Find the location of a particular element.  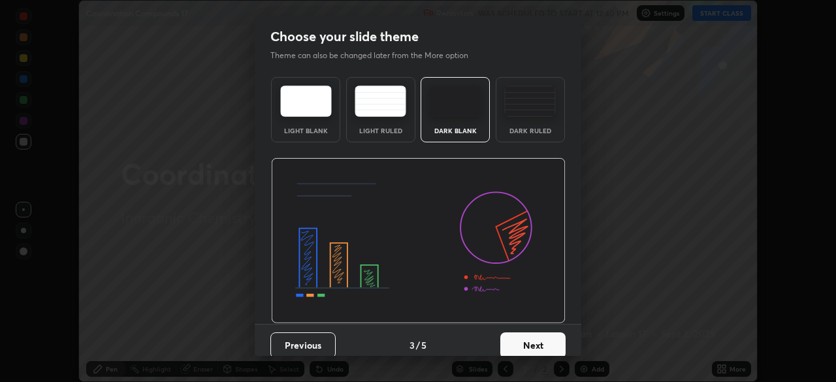

button: Next is located at coordinates (533, 345).